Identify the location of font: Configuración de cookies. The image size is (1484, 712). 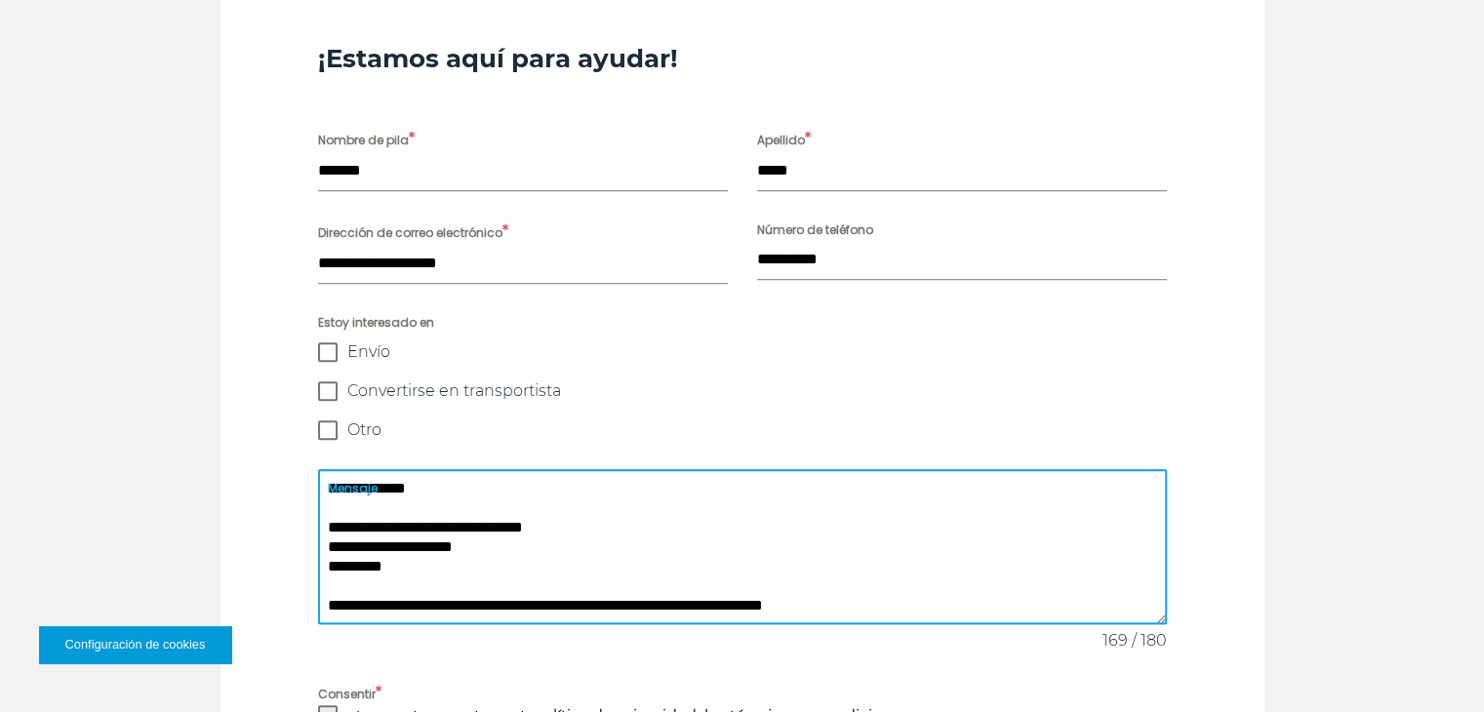
(136, 644).